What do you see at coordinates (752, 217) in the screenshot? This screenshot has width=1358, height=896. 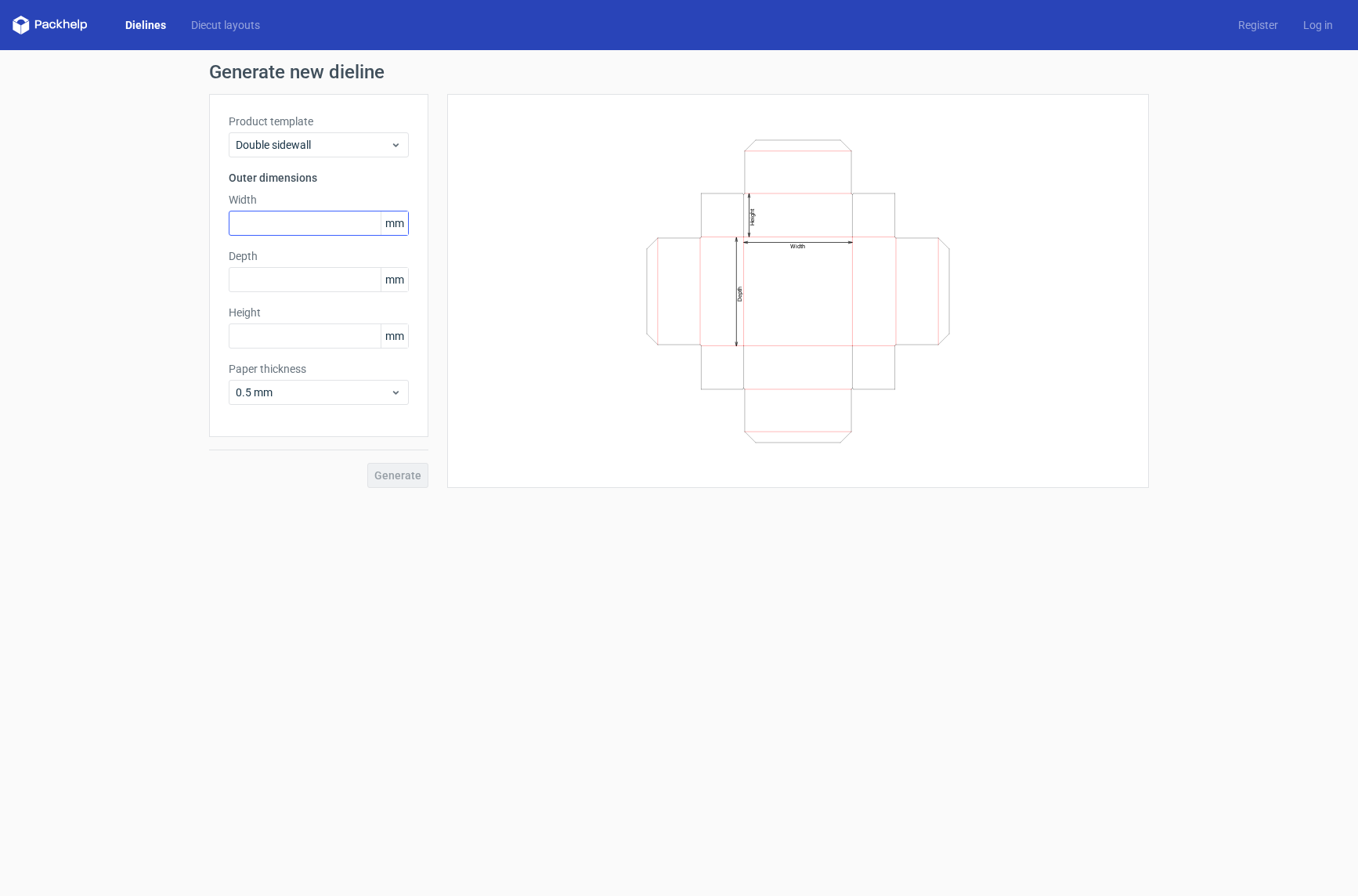 I see `text: Height` at bounding box center [752, 217].